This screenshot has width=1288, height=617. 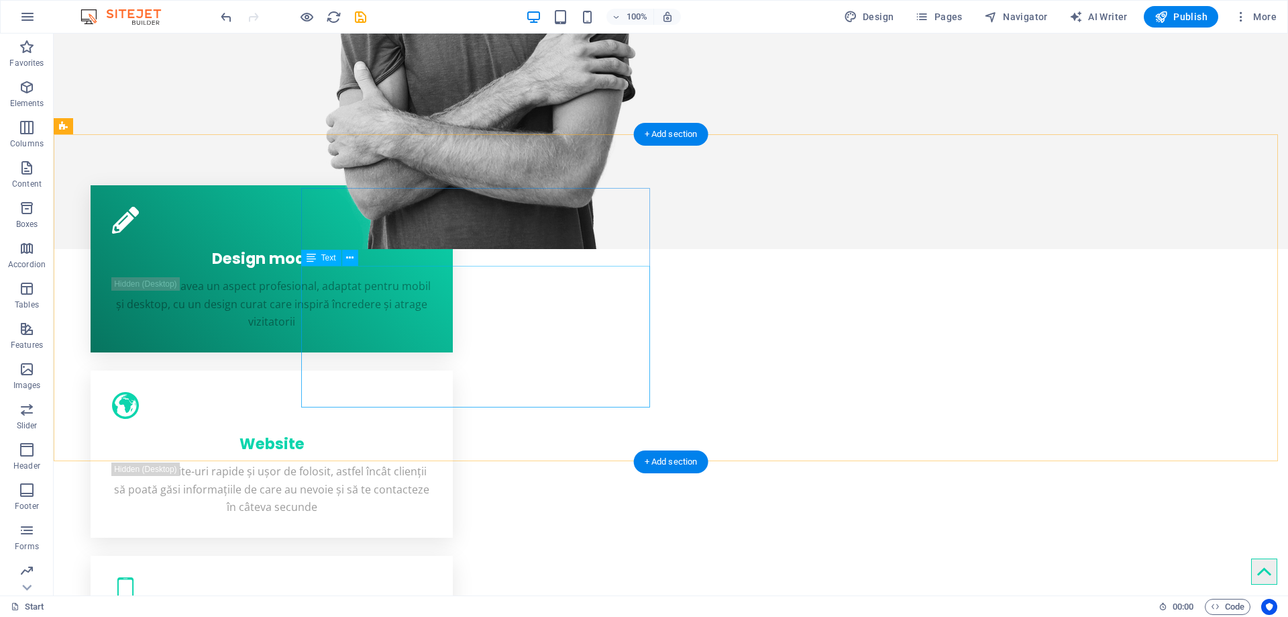 What do you see at coordinates (27, 345) in the screenshot?
I see `p: Features` at bounding box center [27, 345].